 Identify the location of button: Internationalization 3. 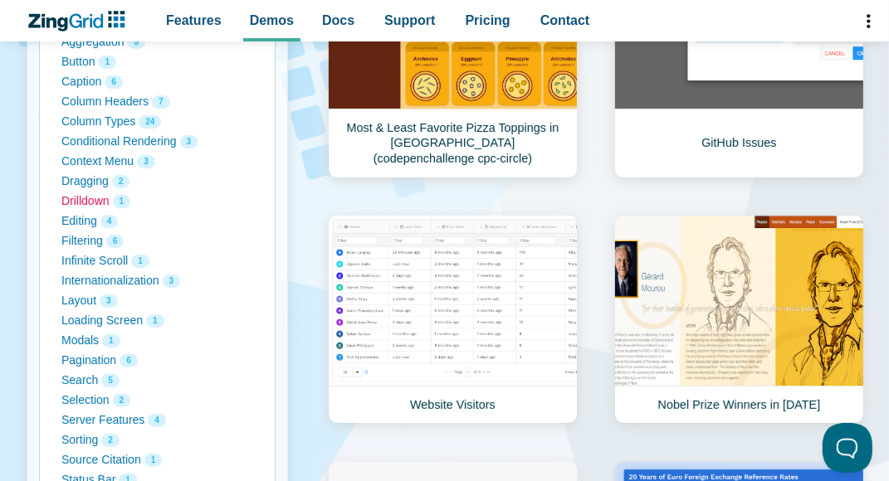
(157, 281).